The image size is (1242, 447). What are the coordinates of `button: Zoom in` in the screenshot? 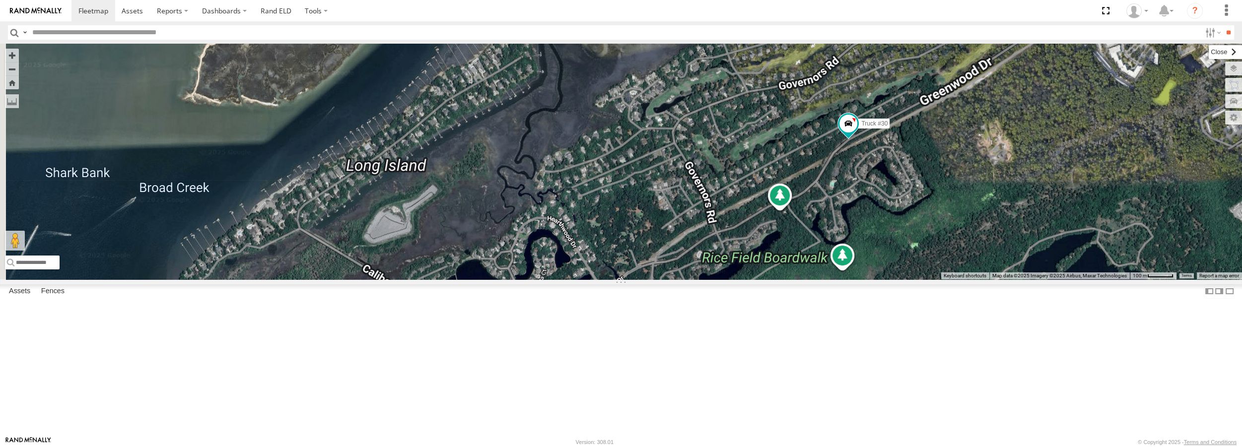 It's located at (12, 55).